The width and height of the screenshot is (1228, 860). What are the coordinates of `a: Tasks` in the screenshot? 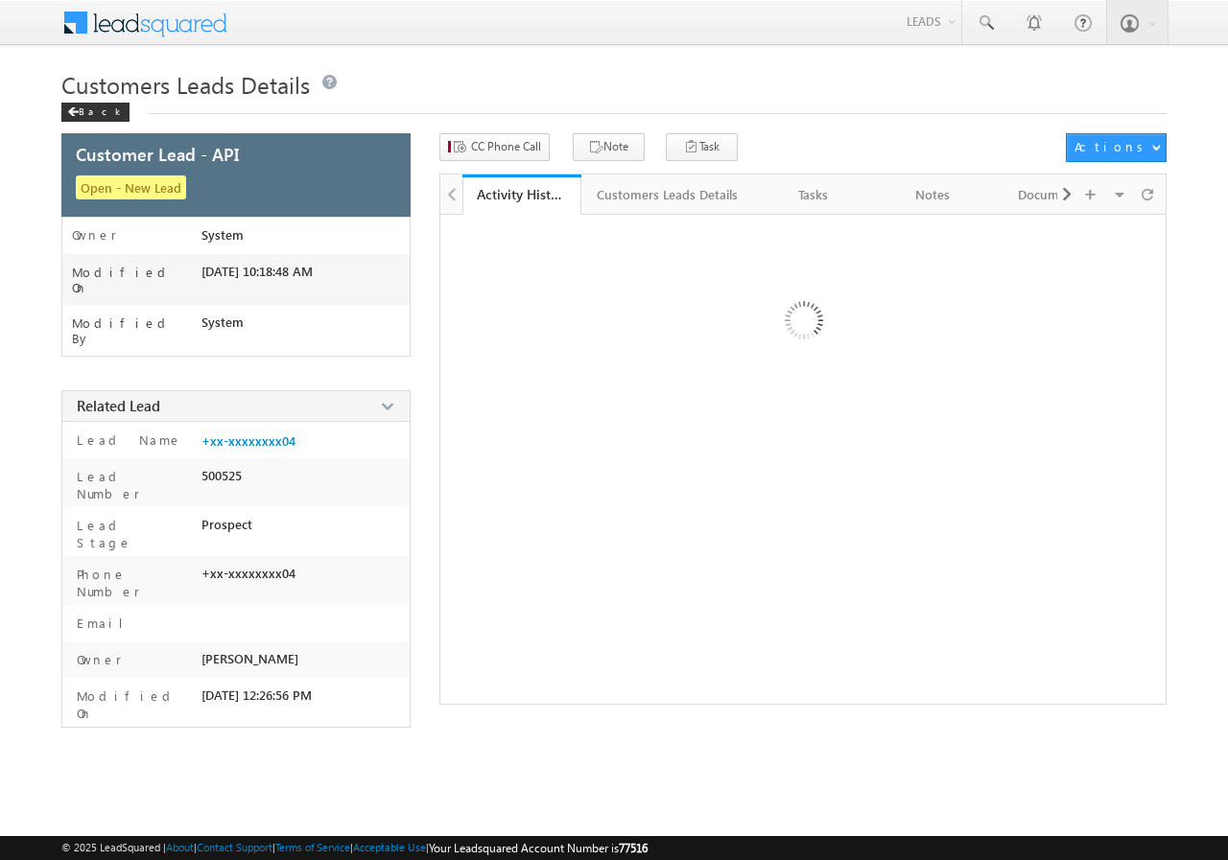 It's located at (814, 195).